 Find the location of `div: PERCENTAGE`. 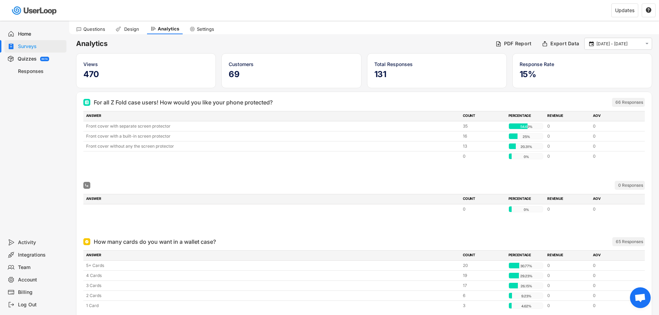

div: PERCENTAGE is located at coordinates (526, 256).